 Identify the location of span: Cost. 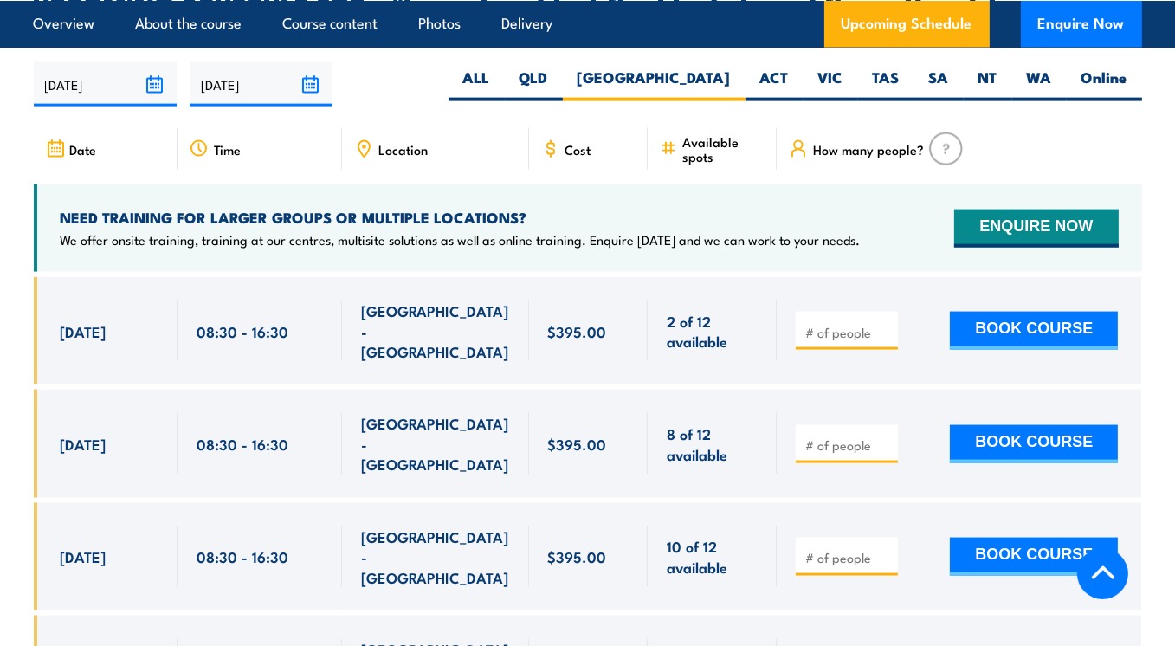
(578, 149).